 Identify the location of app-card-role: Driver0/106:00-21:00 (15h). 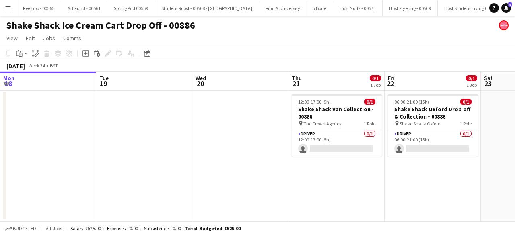
(433, 143).